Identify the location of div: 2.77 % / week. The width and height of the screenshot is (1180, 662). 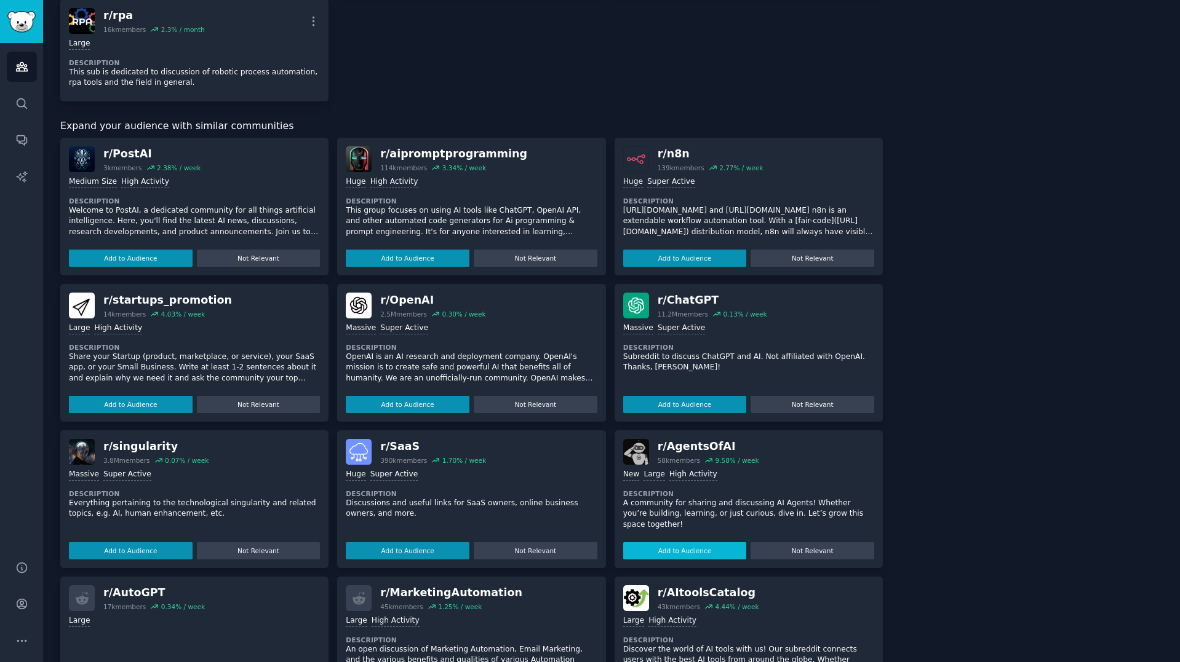
(741, 168).